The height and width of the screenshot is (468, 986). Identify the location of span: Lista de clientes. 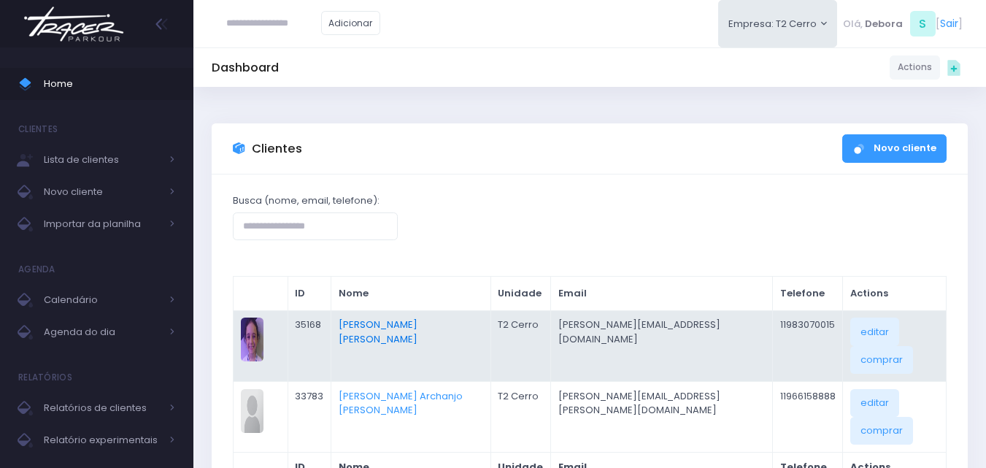
(102, 160).